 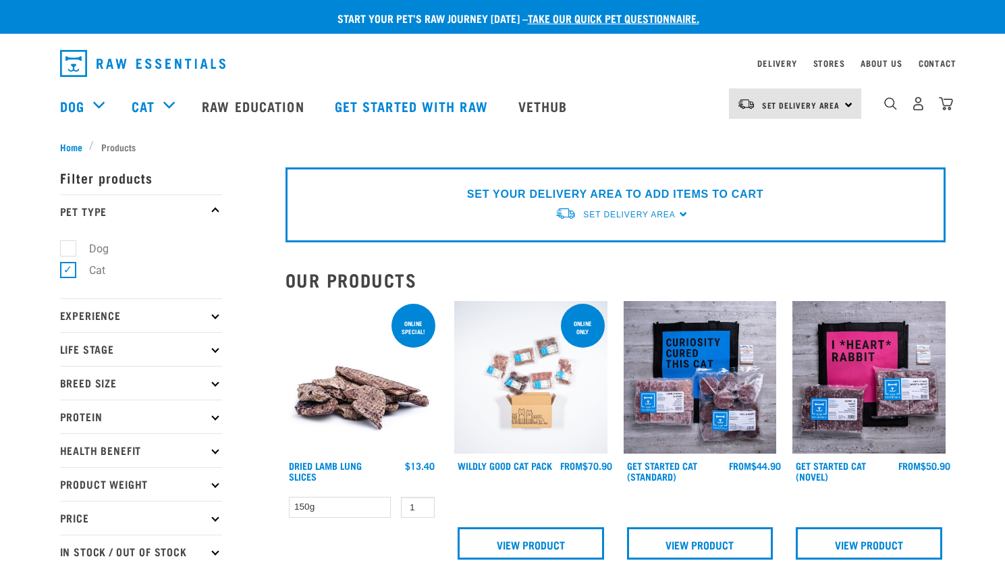 What do you see at coordinates (545, 106) in the screenshot?
I see `a: Vethub` at bounding box center [545, 106].